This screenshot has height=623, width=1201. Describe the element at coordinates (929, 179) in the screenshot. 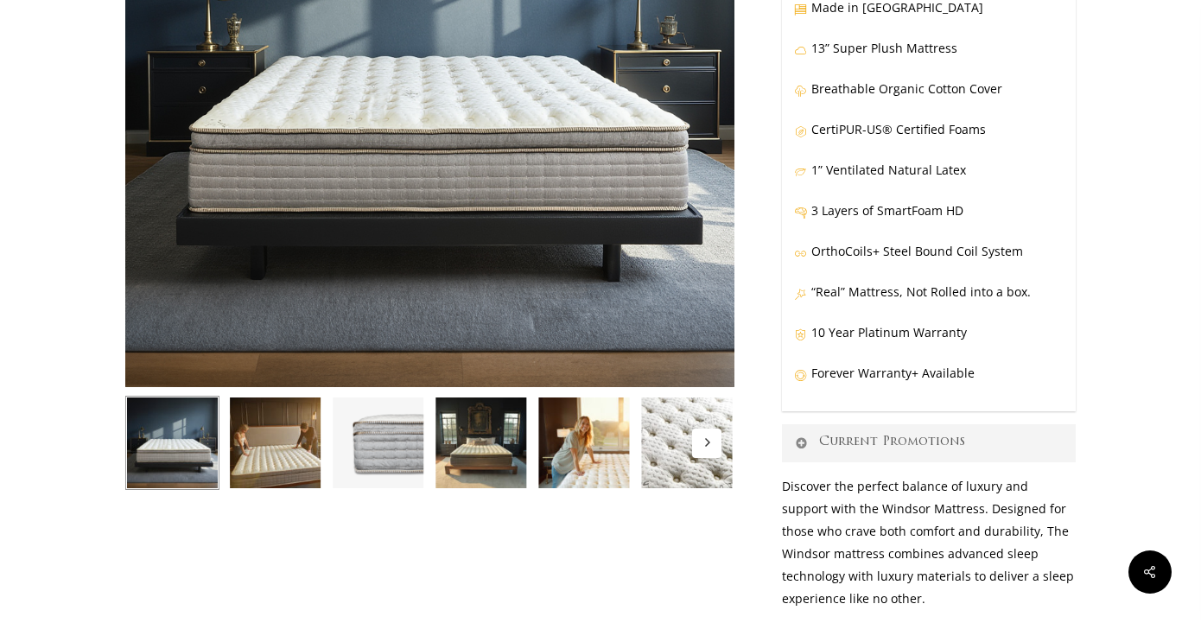

I see `p: 1” Ventilated Natural Latex` at that location.